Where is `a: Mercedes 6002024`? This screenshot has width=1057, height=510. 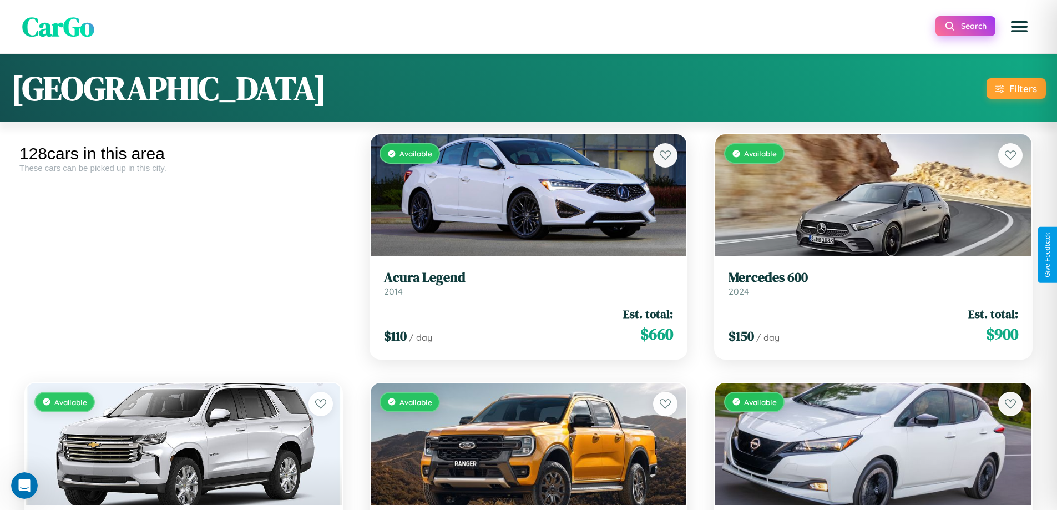 a: Mercedes 6002024 is located at coordinates (874, 283).